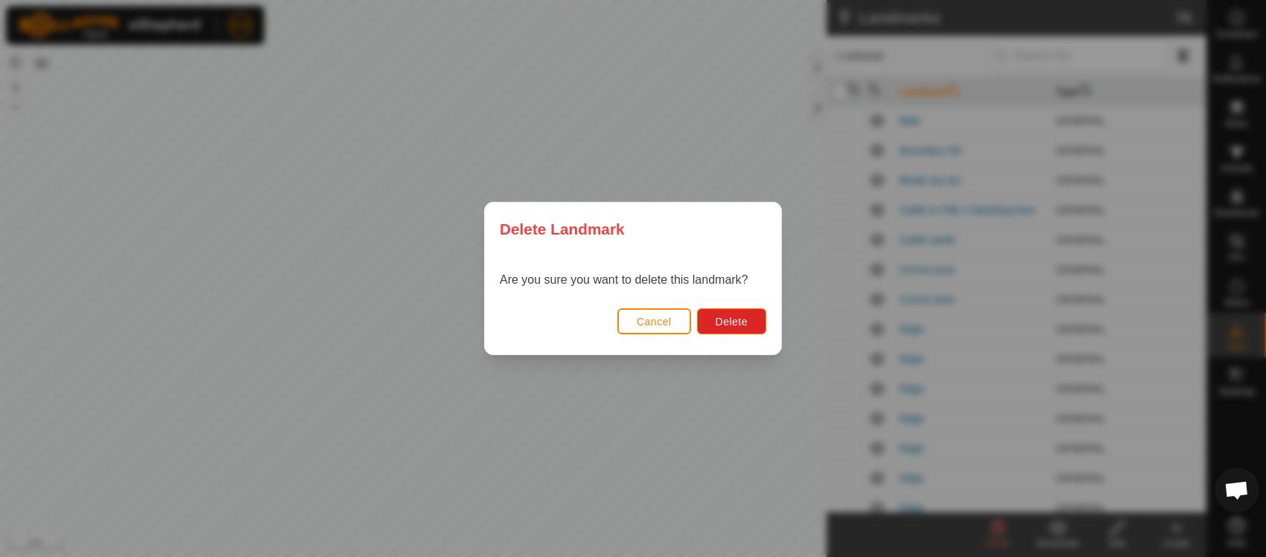 The width and height of the screenshot is (1266, 557). I want to click on span: Delete Landmark, so click(562, 229).